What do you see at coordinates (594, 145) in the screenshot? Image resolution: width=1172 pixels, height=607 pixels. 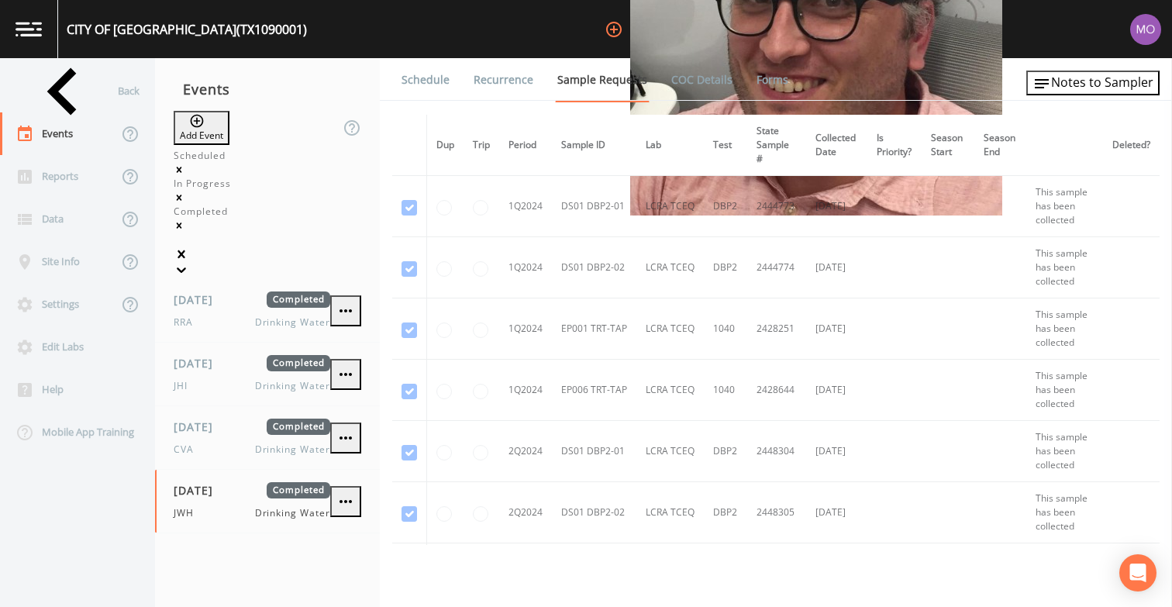 I see `th: Sample ID` at bounding box center [594, 145].